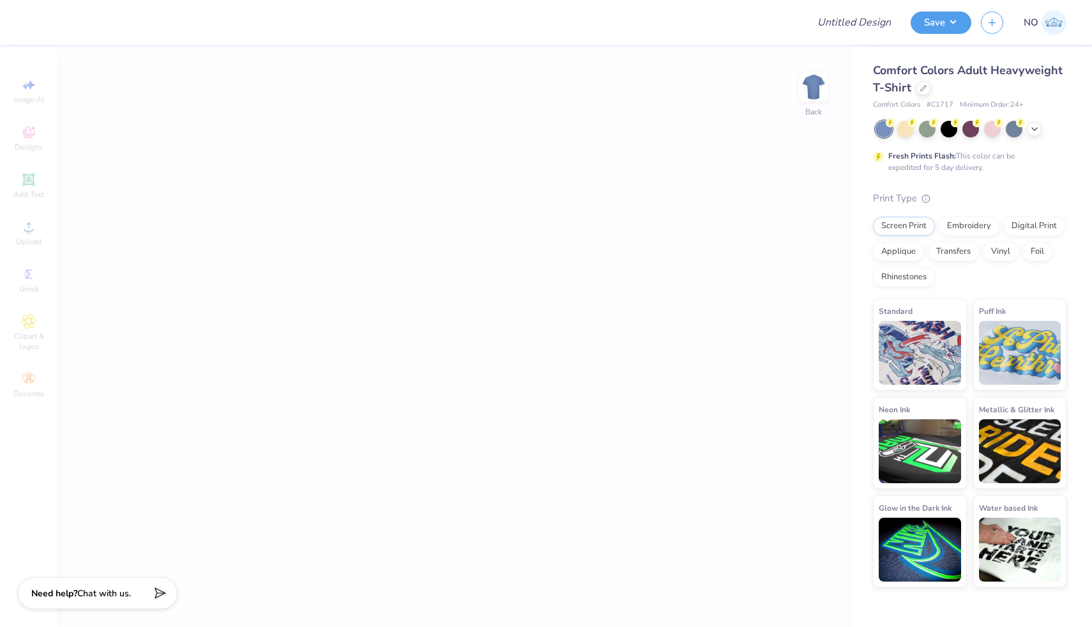 The width and height of the screenshot is (1092, 627). What do you see at coordinates (54, 593) in the screenshot?
I see `strong: Need help?` at bounding box center [54, 593].